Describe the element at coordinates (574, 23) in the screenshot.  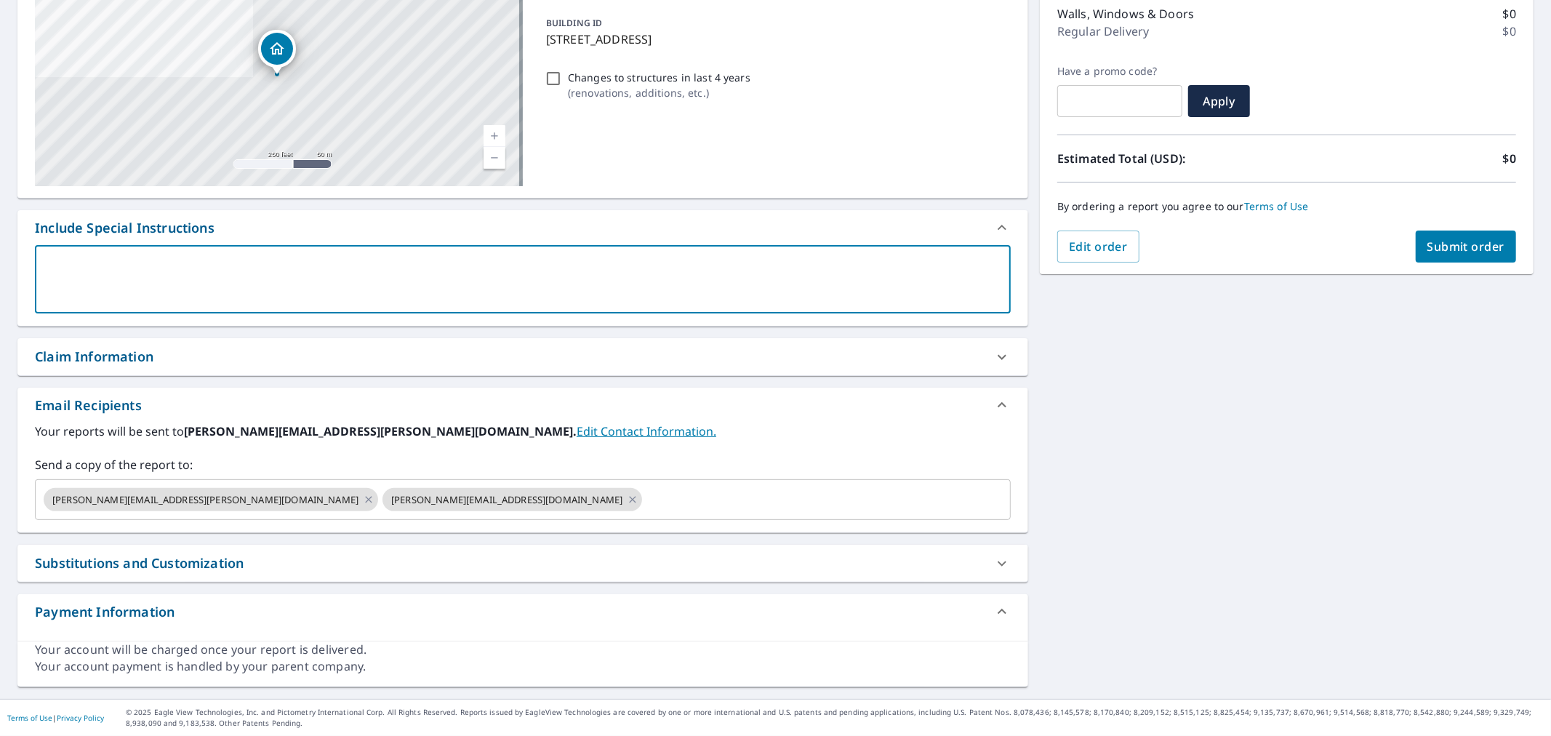
I see `p: BUILDING ID` at that location.